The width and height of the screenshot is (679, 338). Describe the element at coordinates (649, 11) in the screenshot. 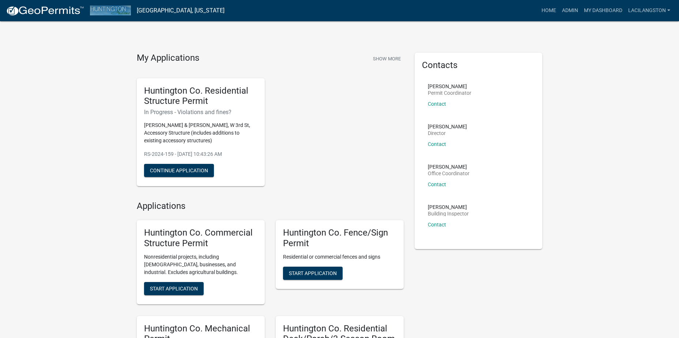

I see `a: LaciLangston` at that location.